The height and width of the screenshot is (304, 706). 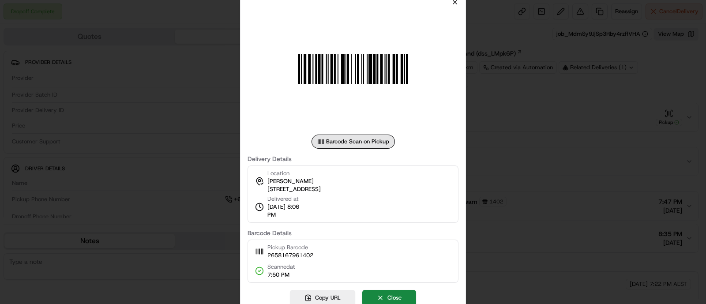 What do you see at coordinates (353, 233) in the screenshot?
I see `label: Barcode Details` at bounding box center [353, 233].